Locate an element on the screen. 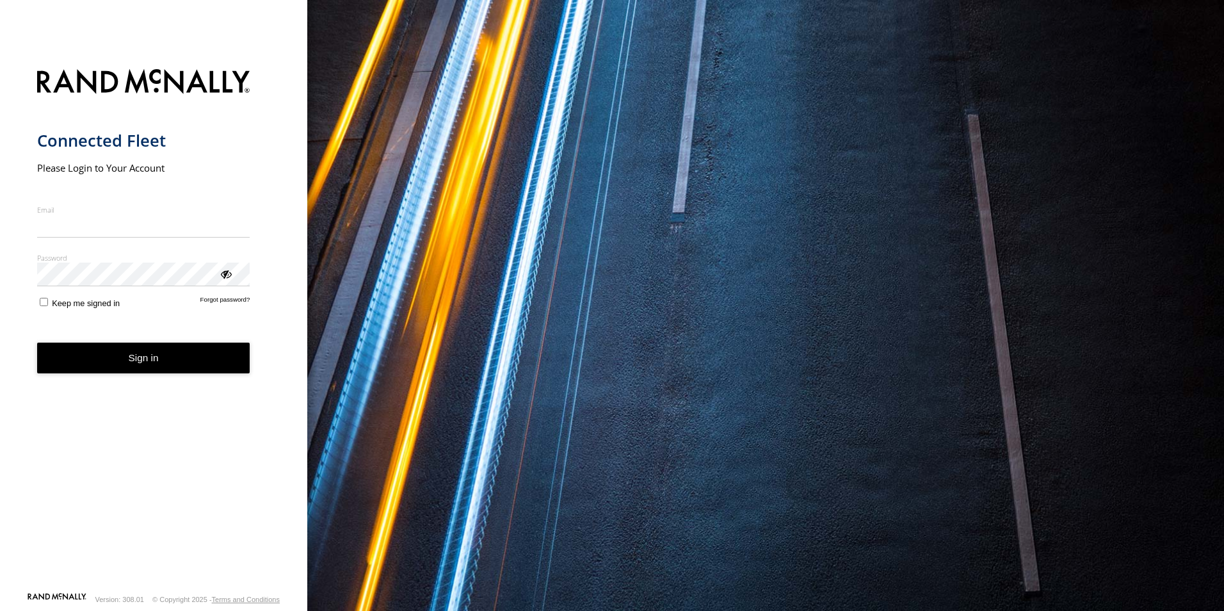  h2: Please Login to Your Account is located at coordinates (143, 168).